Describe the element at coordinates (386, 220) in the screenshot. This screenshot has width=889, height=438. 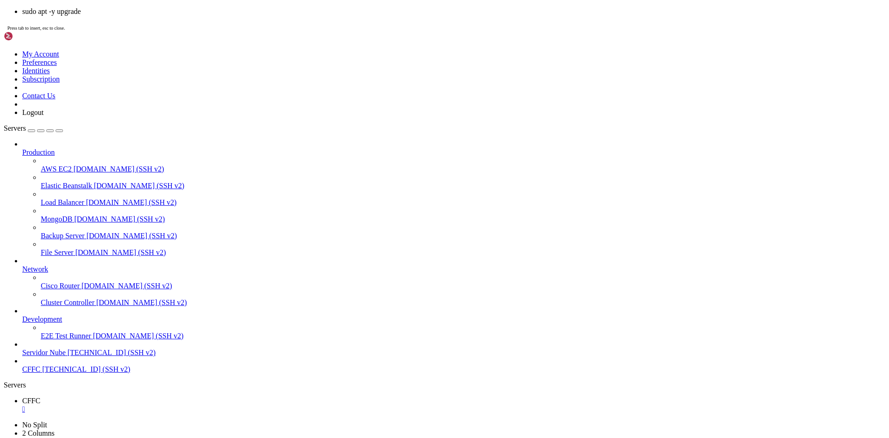
I see `x-row: Restarting services...` at that location.